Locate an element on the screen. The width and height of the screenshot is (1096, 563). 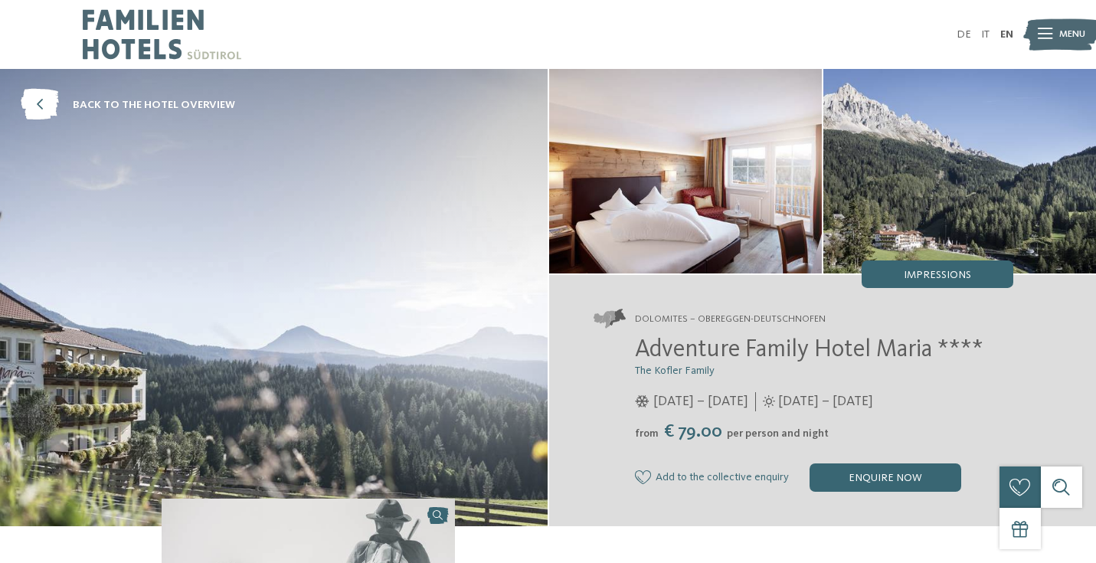
a: DE is located at coordinates (964, 34).